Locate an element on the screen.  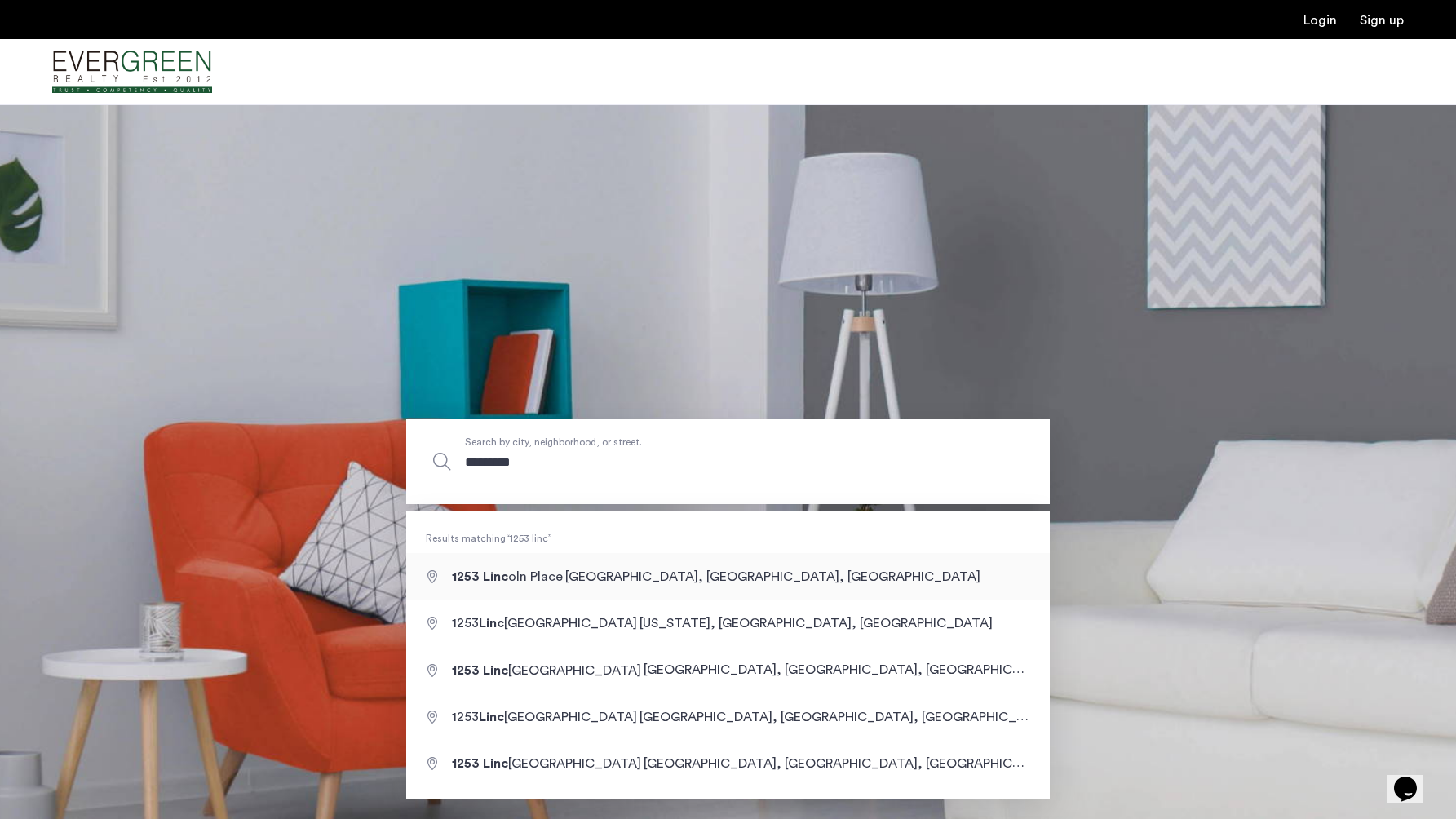
a: Registration is located at coordinates (1382, 20).